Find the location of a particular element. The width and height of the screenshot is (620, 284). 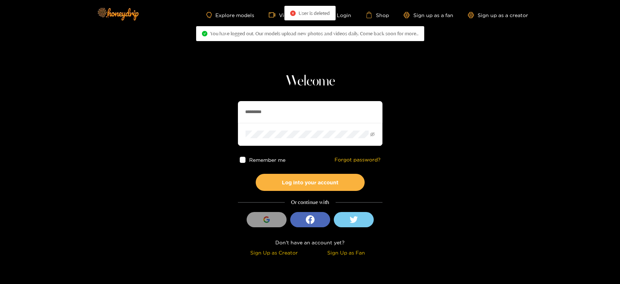

span: You have logged out. Our models upload new photos and videos daily. Come back soon for more.. is located at coordinates (314, 33).